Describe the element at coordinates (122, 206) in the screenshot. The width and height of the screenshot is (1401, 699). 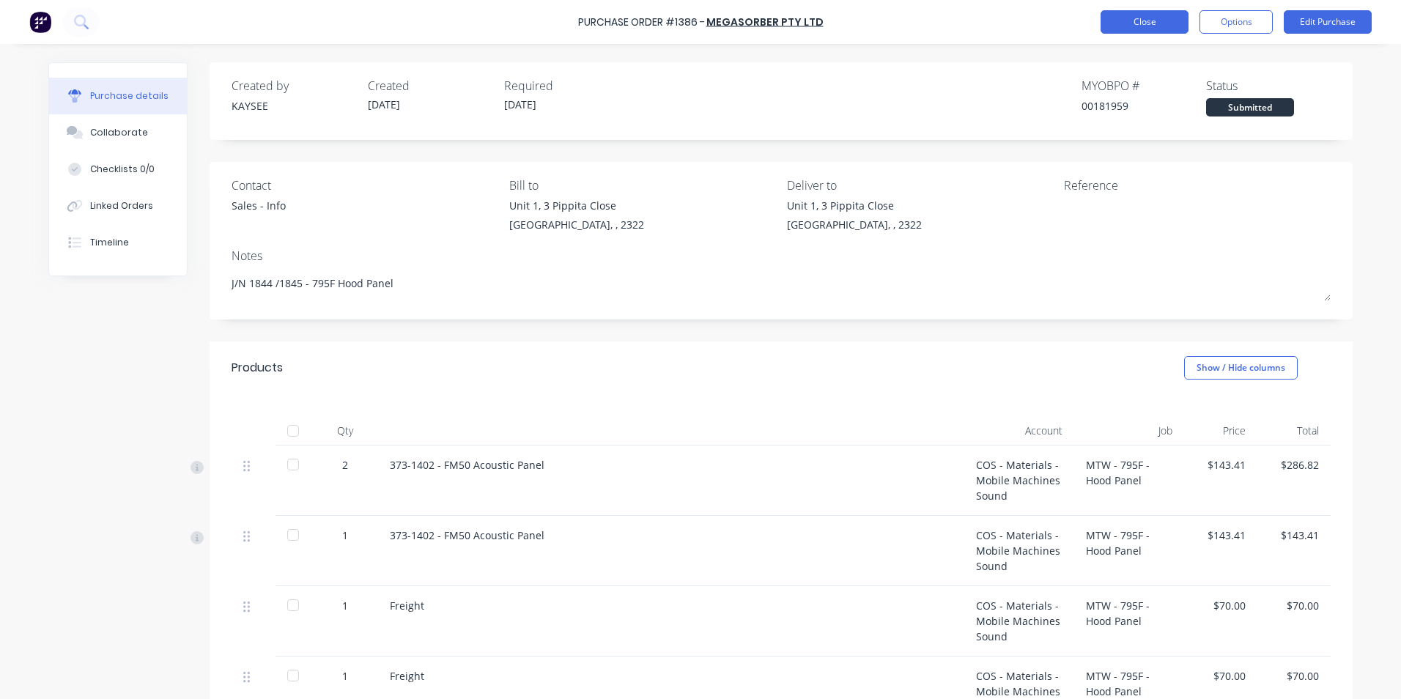
I see `div: Linked Orders` at that location.